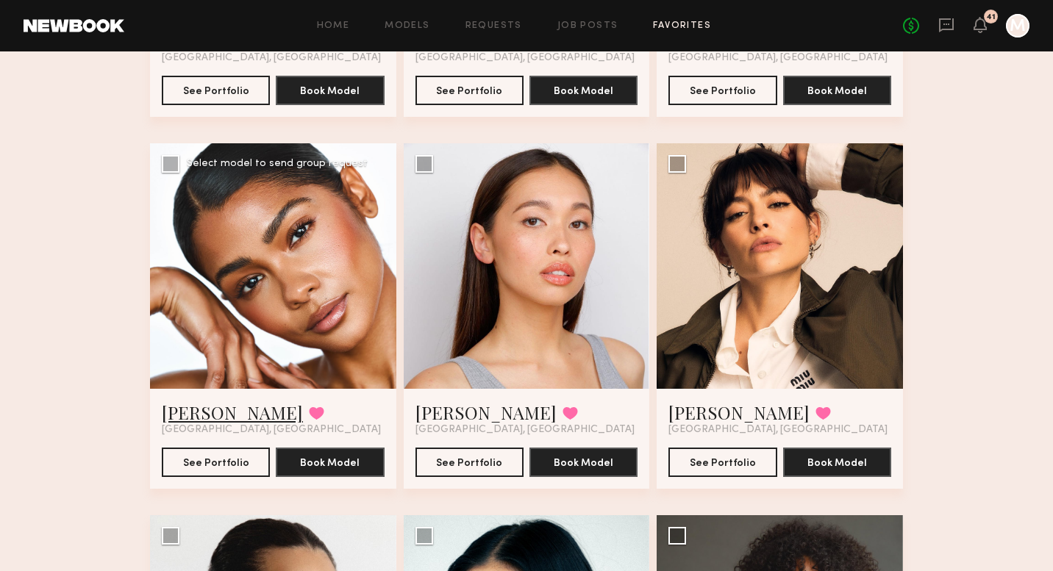 The width and height of the screenshot is (1053, 571). Describe the element at coordinates (493, 26) in the screenshot. I see `a: Requests` at that location.